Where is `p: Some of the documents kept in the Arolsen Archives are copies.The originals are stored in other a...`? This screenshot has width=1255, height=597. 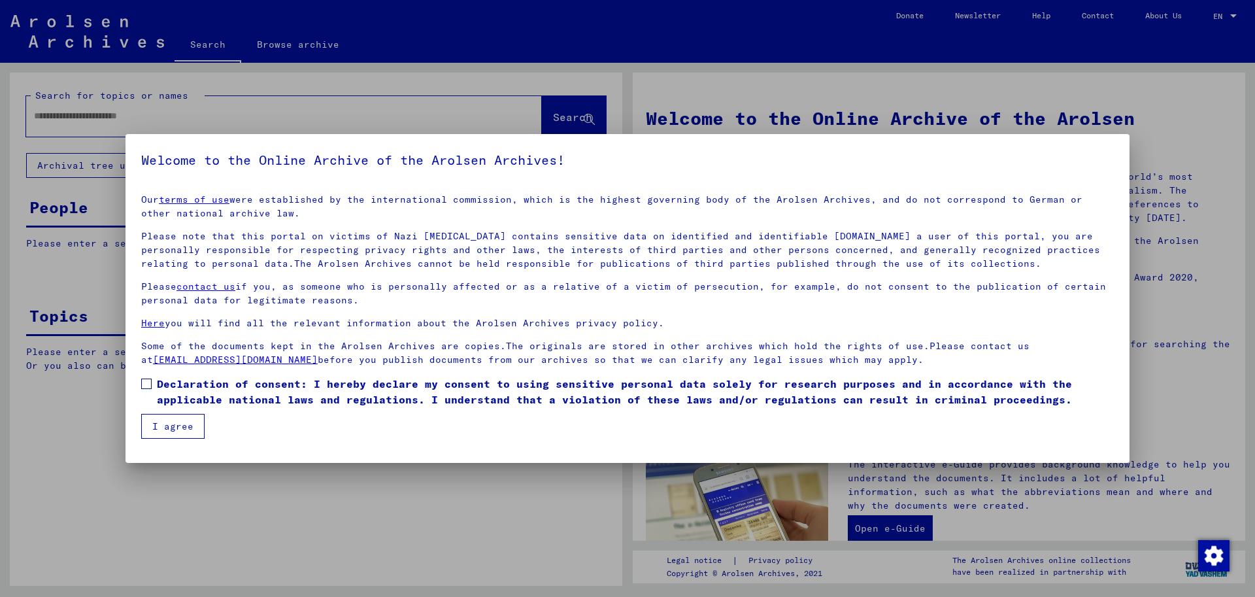
p: Some of the documents kept in the Arolsen Archives are copies.The originals are stored in other a... is located at coordinates (627, 353).